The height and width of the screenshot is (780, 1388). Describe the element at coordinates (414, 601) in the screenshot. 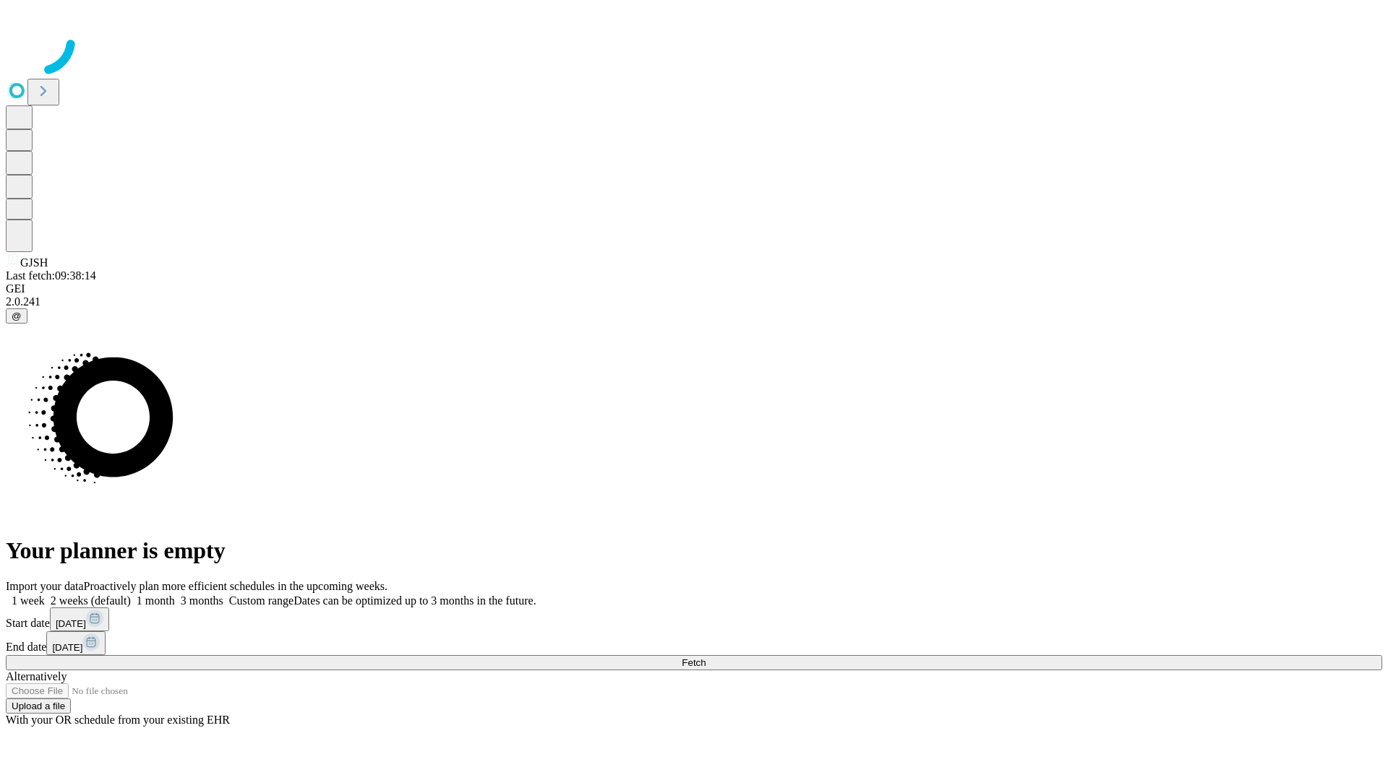

I see `span: Dates can be optimized up to 3 months in the future.` at that location.